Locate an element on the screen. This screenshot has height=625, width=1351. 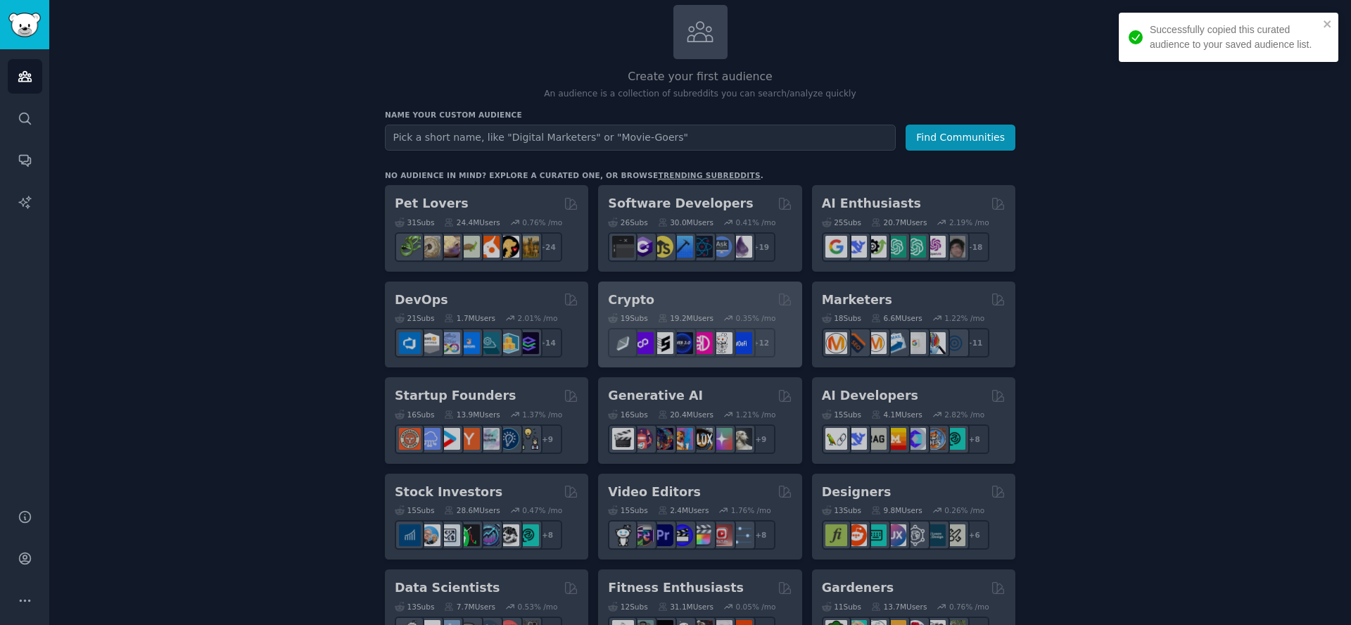
button: Find Communities is located at coordinates (961, 137).